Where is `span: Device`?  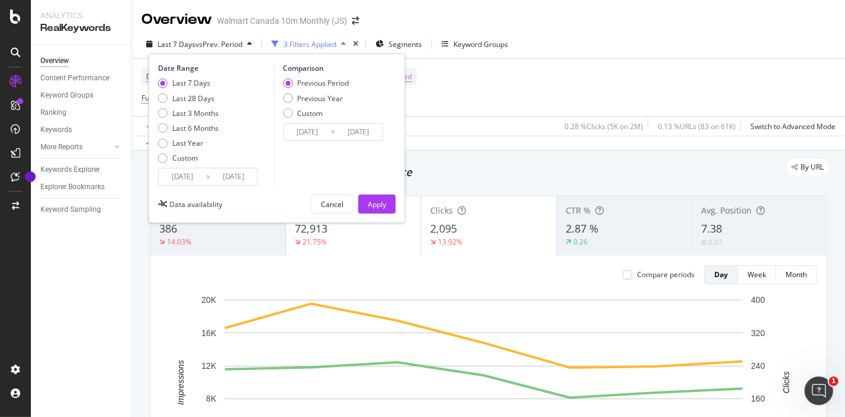
span: Device is located at coordinates (158, 76).